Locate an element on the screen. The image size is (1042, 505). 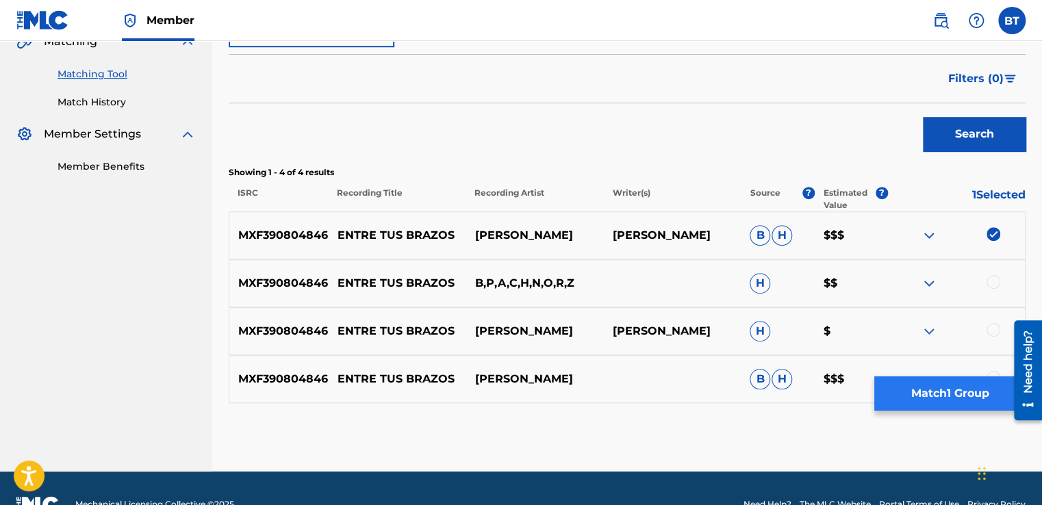
p: 1 Selected is located at coordinates (956, 199).